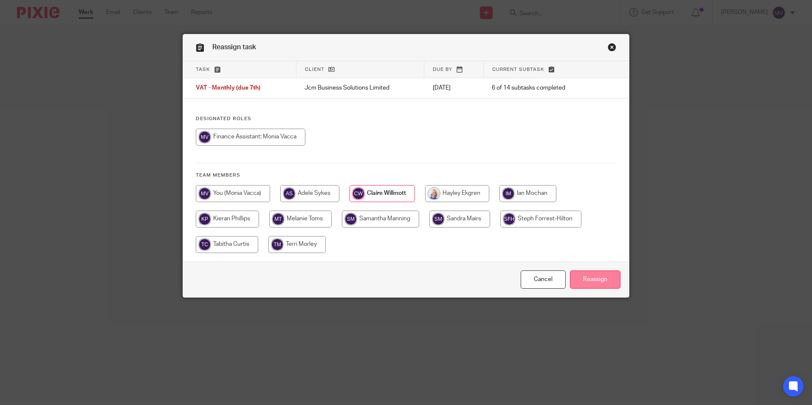  What do you see at coordinates (518, 69) in the screenshot?
I see `span: Current subtask` at bounding box center [518, 69].